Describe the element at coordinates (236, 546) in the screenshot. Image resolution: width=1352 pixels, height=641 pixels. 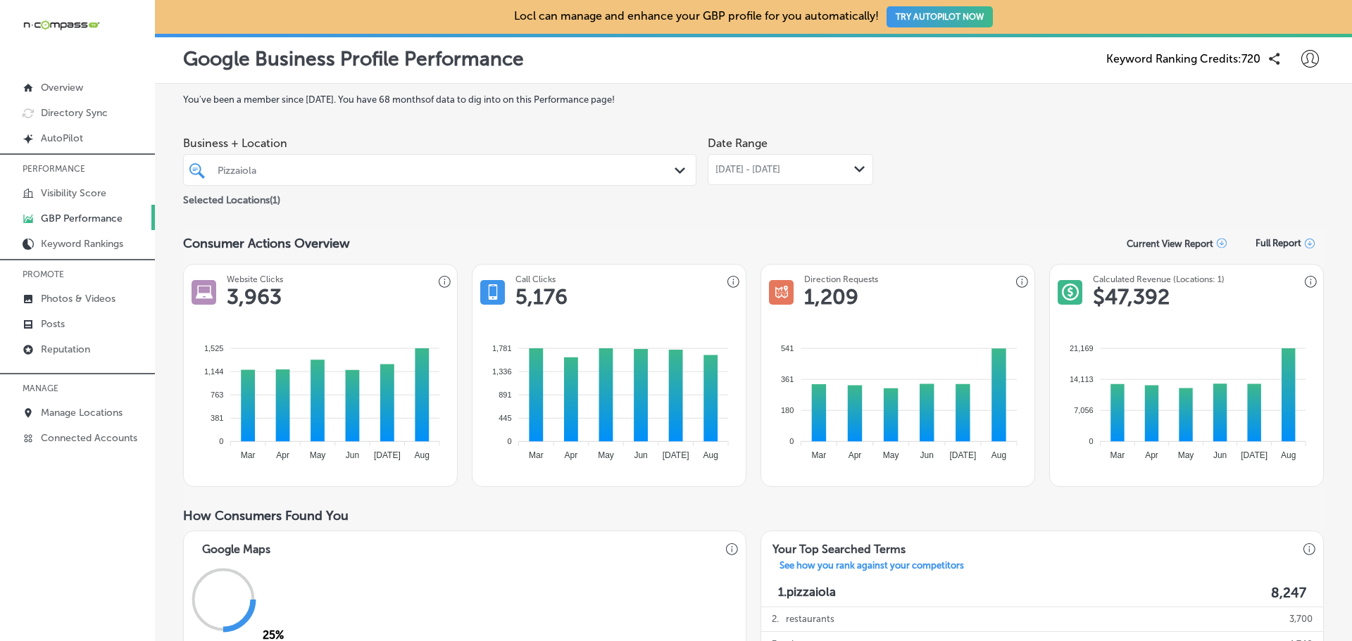
I see `h3: Google Maps` at that location.